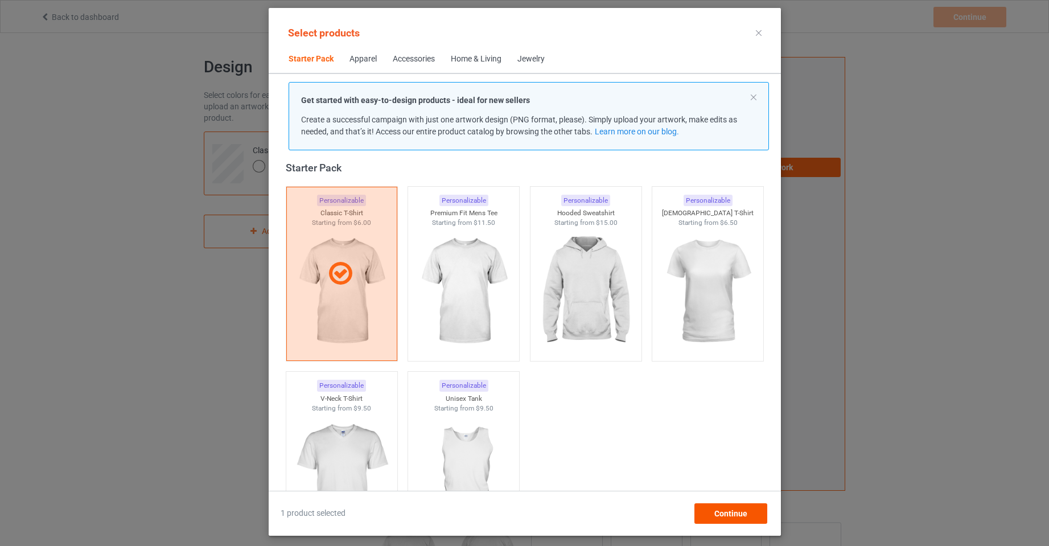  What do you see at coordinates (313, 513) in the screenshot?
I see `span: 1 product selected` at bounding box center [313, 513].